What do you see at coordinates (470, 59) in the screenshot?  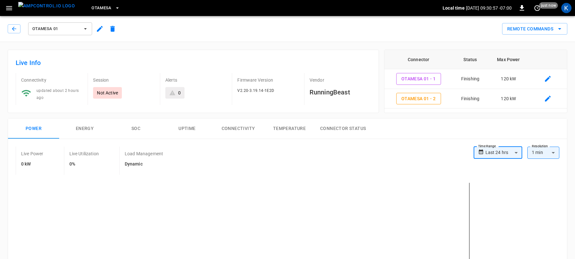 I see `th: Status` at bounding box center [470, 59].